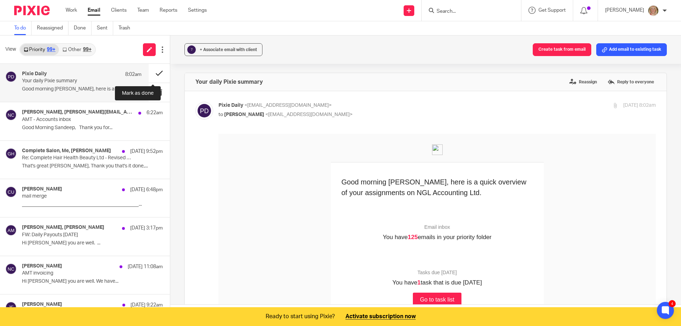 The height and width of the screenshot is (326, 681). What do you see at coordinates (77, 50) in the screenshot?
I see `a: Other99+` at bounding box center [77, 50].